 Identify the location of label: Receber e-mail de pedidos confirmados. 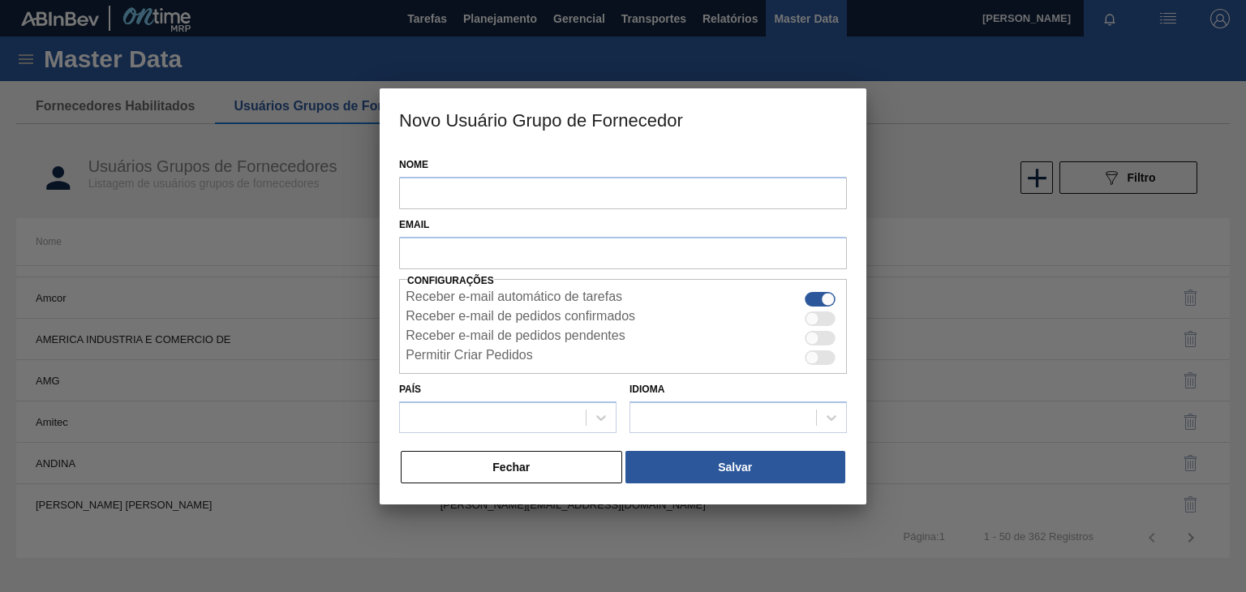
(520, 319).